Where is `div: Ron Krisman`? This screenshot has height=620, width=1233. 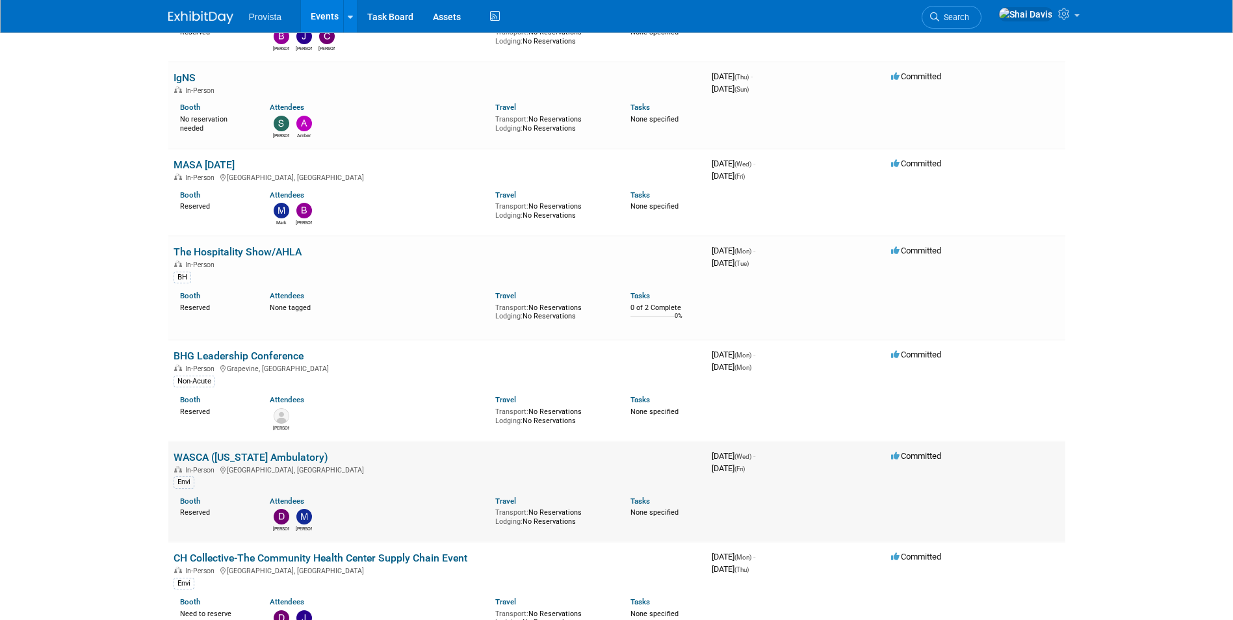
div: Ron Krisman is located at coordinates (281, 428).